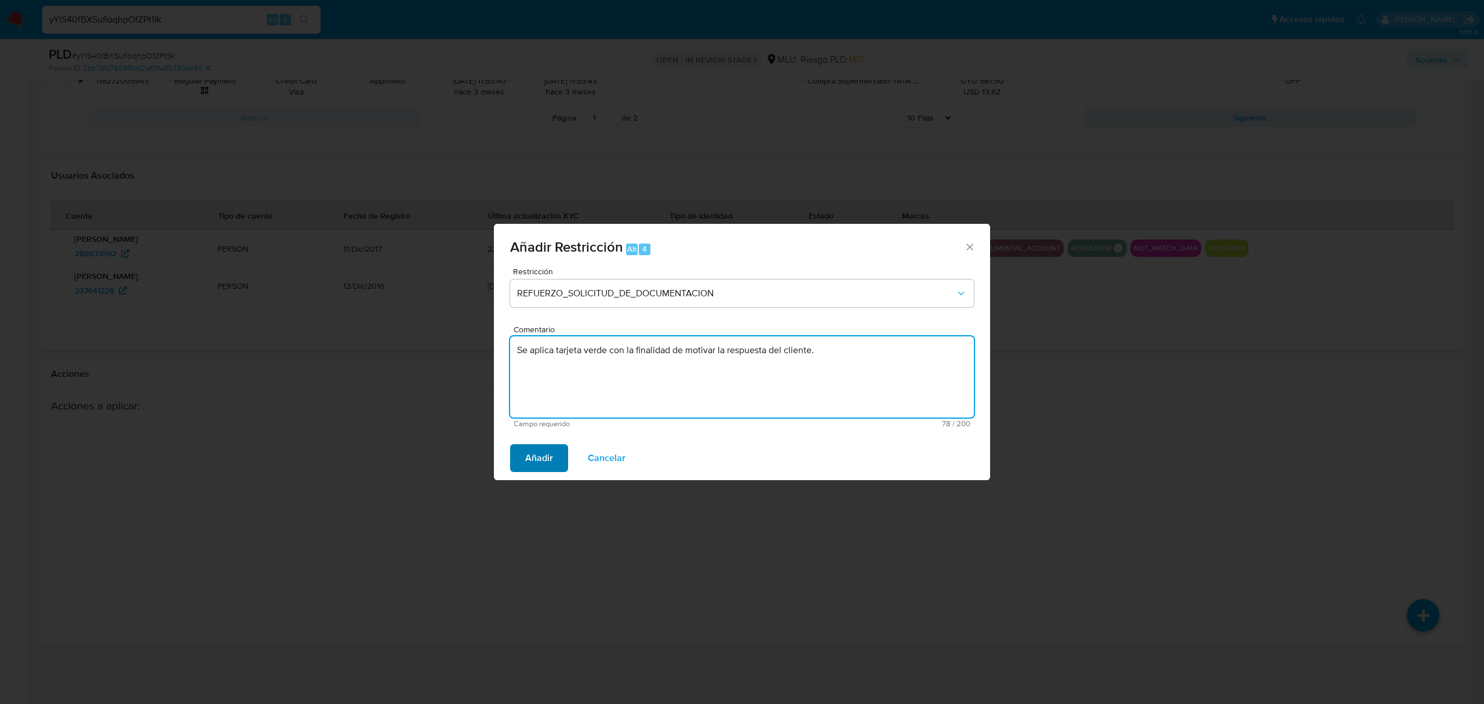  Describe the element at coordinates (745, 271) in the screenshot. I see `span: Restricción` at that location.